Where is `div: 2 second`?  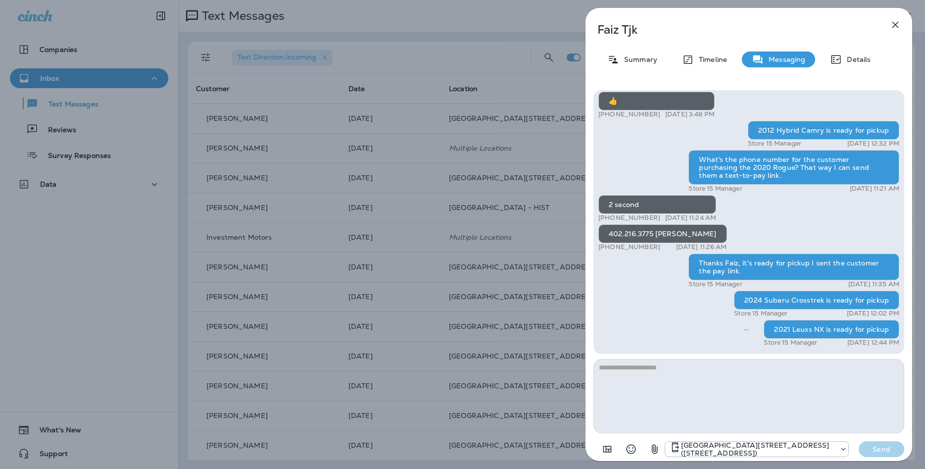
div: 2 second is located at coordinates (657, 204).